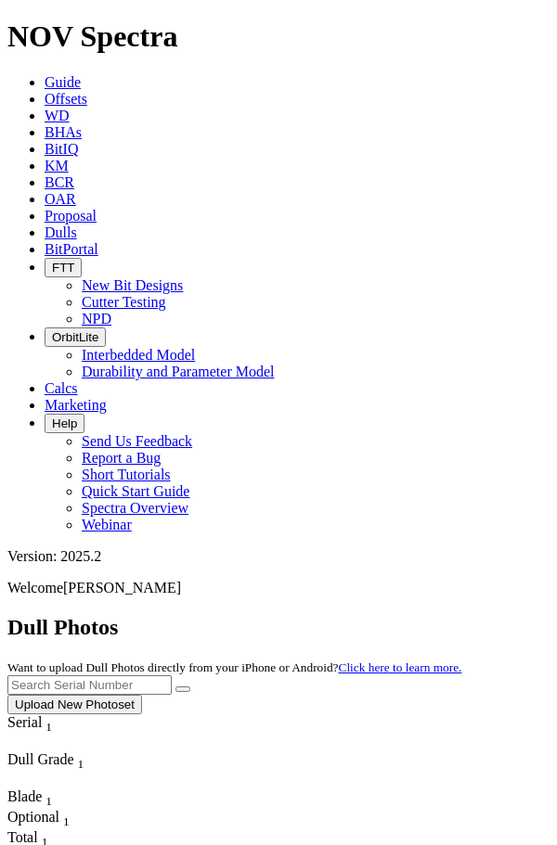  Describe the element at coordinates (63, 132) in the screenshot. I see `a: BHAs` at that location.